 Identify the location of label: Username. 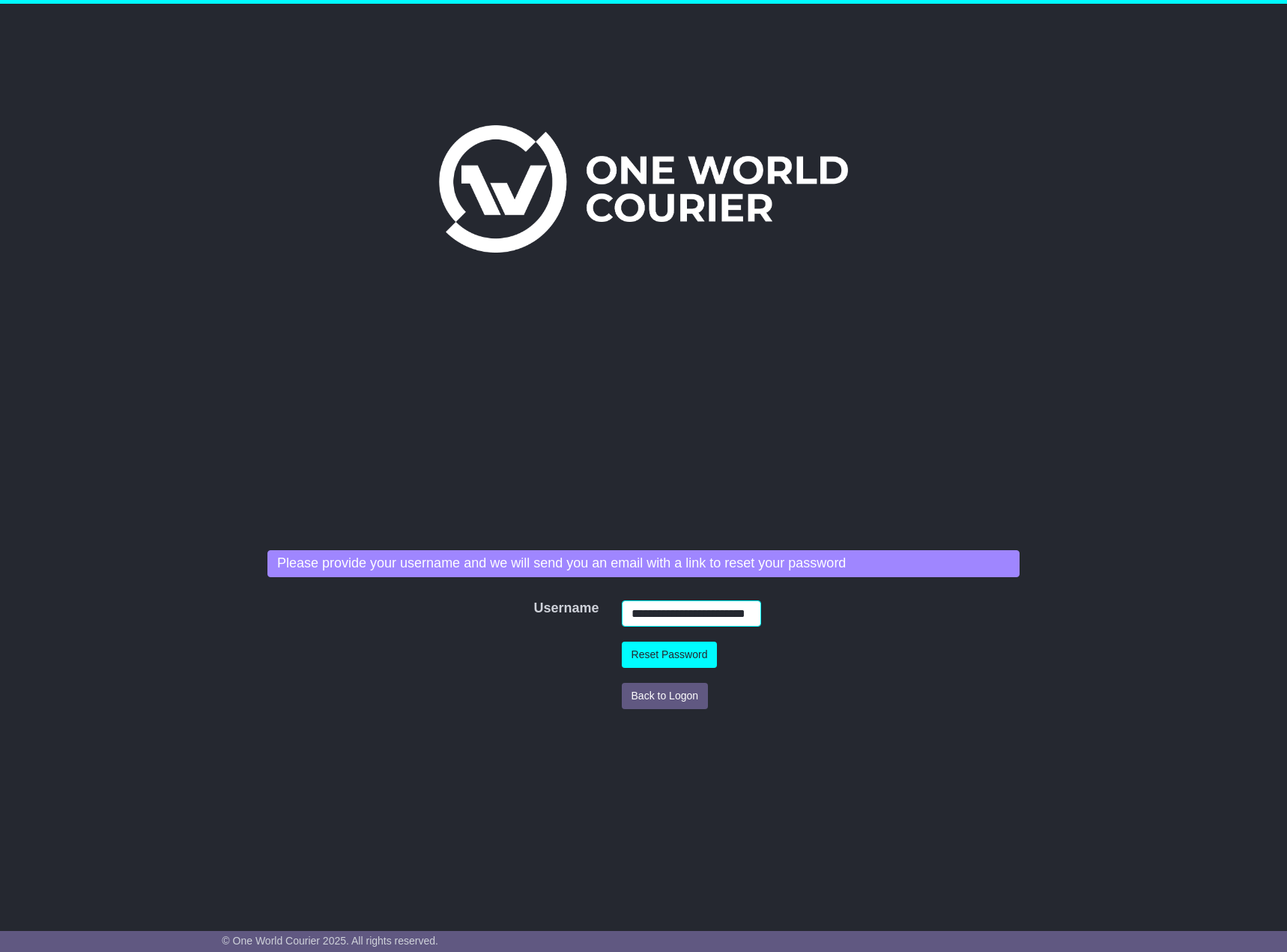
(535, 609).